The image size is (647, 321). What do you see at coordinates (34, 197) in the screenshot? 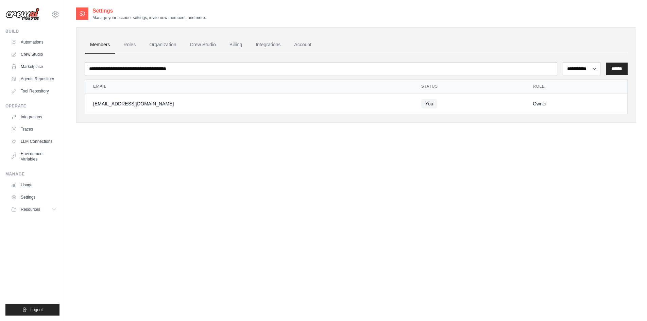
I see `a: Settings` at bounding box center [34, 197].